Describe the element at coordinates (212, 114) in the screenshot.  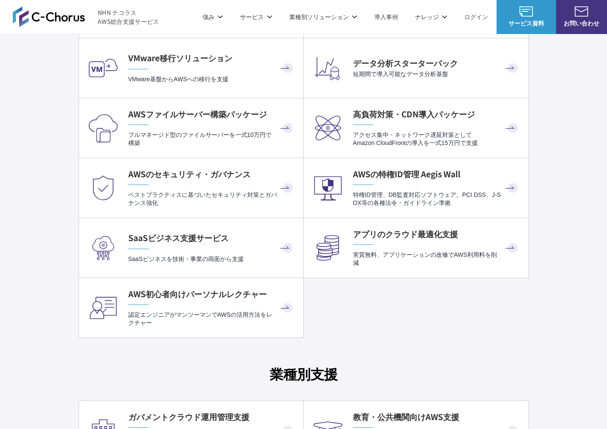
I see `h4: AWSファイルサーバー構築パッケージ` at that location.